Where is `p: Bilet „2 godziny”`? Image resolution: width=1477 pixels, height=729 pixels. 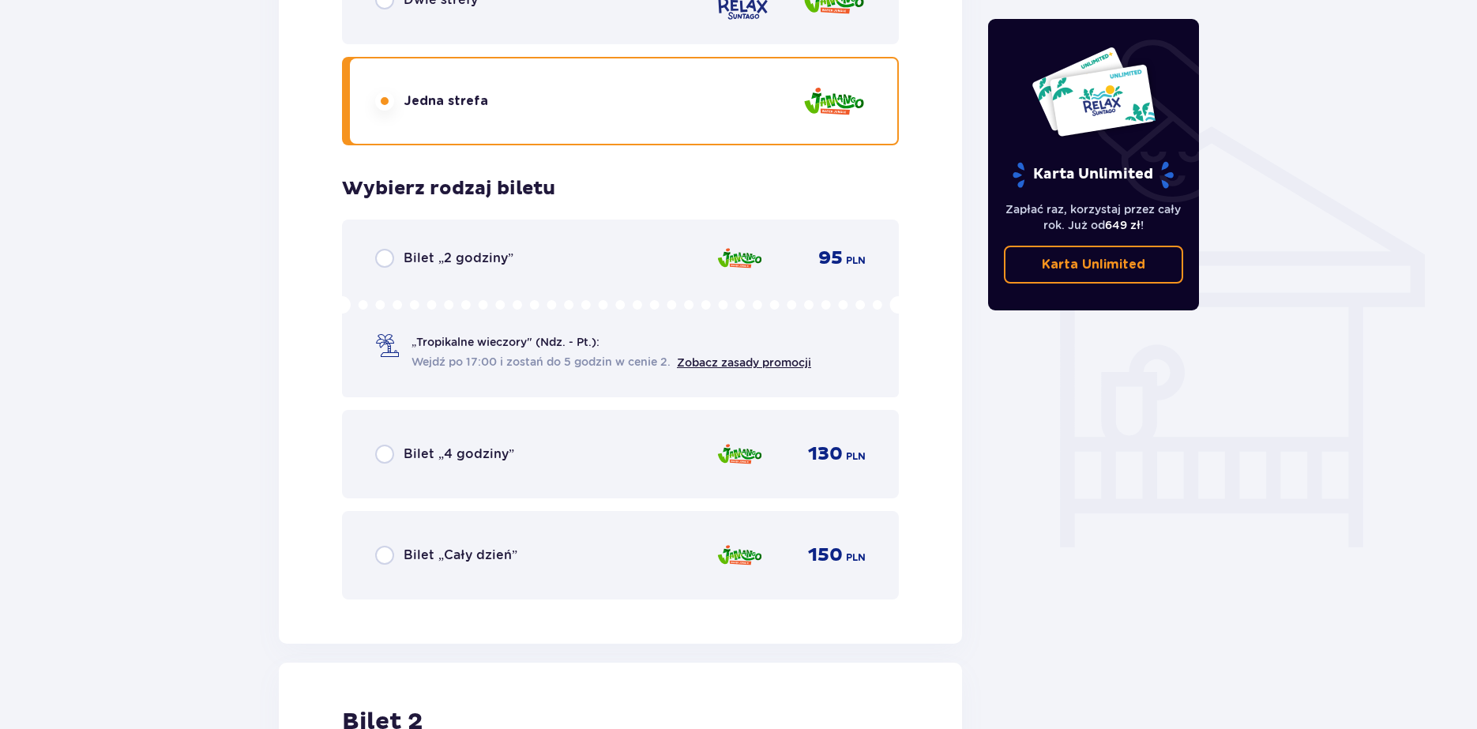
p: Bilet „2 godziny” is located at coordinates (458, 258).